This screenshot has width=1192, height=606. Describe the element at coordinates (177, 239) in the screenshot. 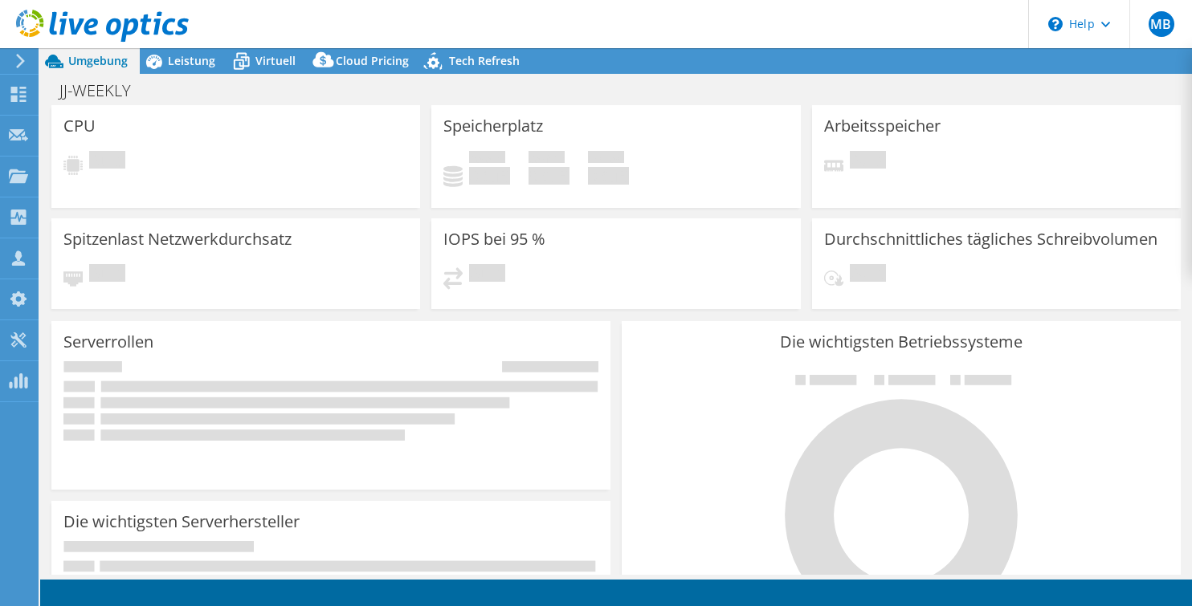

I see `h3: Spitzenlast Netzwerkdurchsatz` at that location.